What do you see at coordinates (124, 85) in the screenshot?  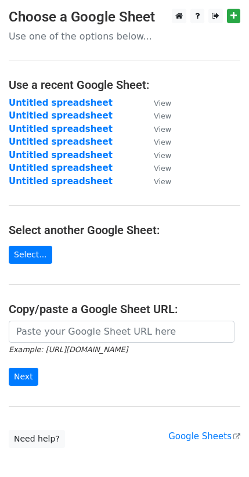 I see `h4: Use a recent Google Sheet:` at bounding box center [124, 85].